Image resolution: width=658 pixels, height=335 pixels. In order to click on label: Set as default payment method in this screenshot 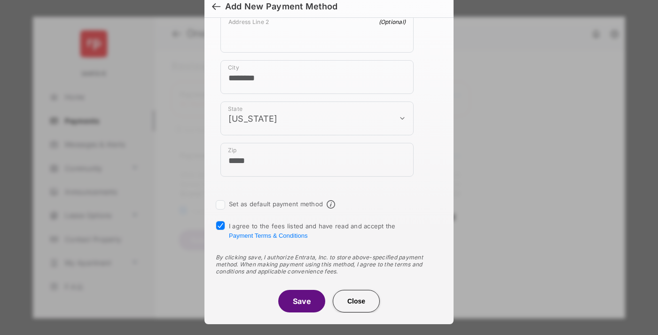, I will do `click(276, 204)`.